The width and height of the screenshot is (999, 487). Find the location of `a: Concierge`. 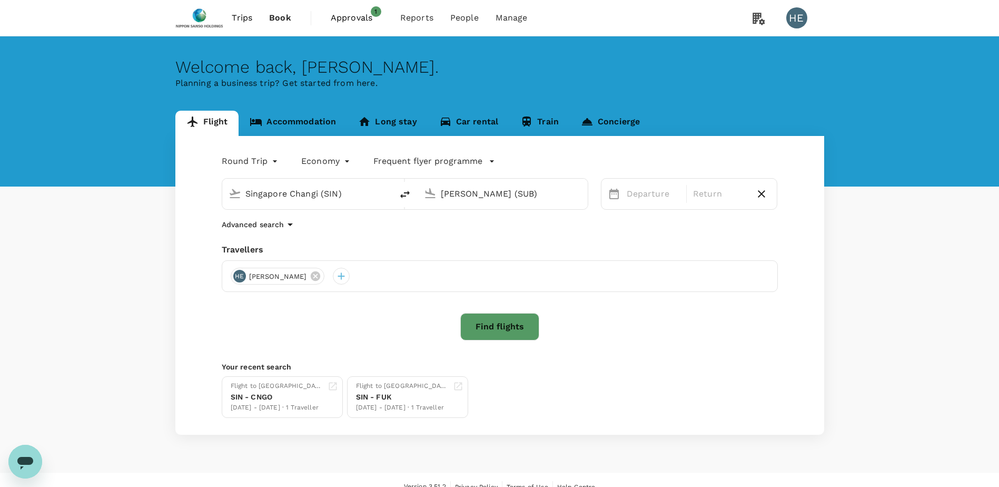

a: Concierge is located at coordinates (610, 123).